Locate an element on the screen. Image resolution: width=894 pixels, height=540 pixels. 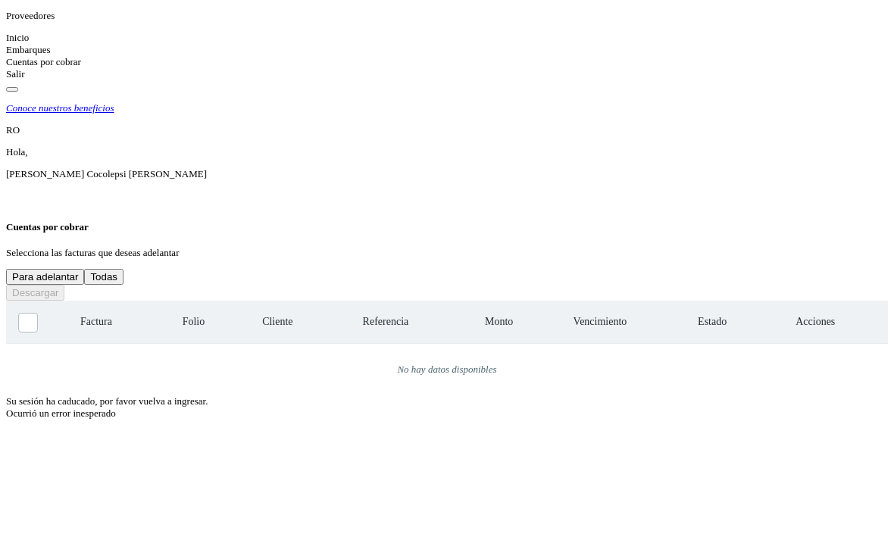
span: Acciones is located at coordinates (815, 322).